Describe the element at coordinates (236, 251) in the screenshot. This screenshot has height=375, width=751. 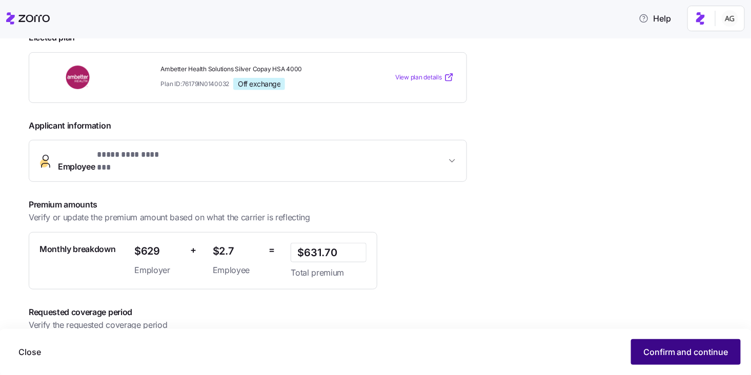
I see `span: $2.7` at that location.